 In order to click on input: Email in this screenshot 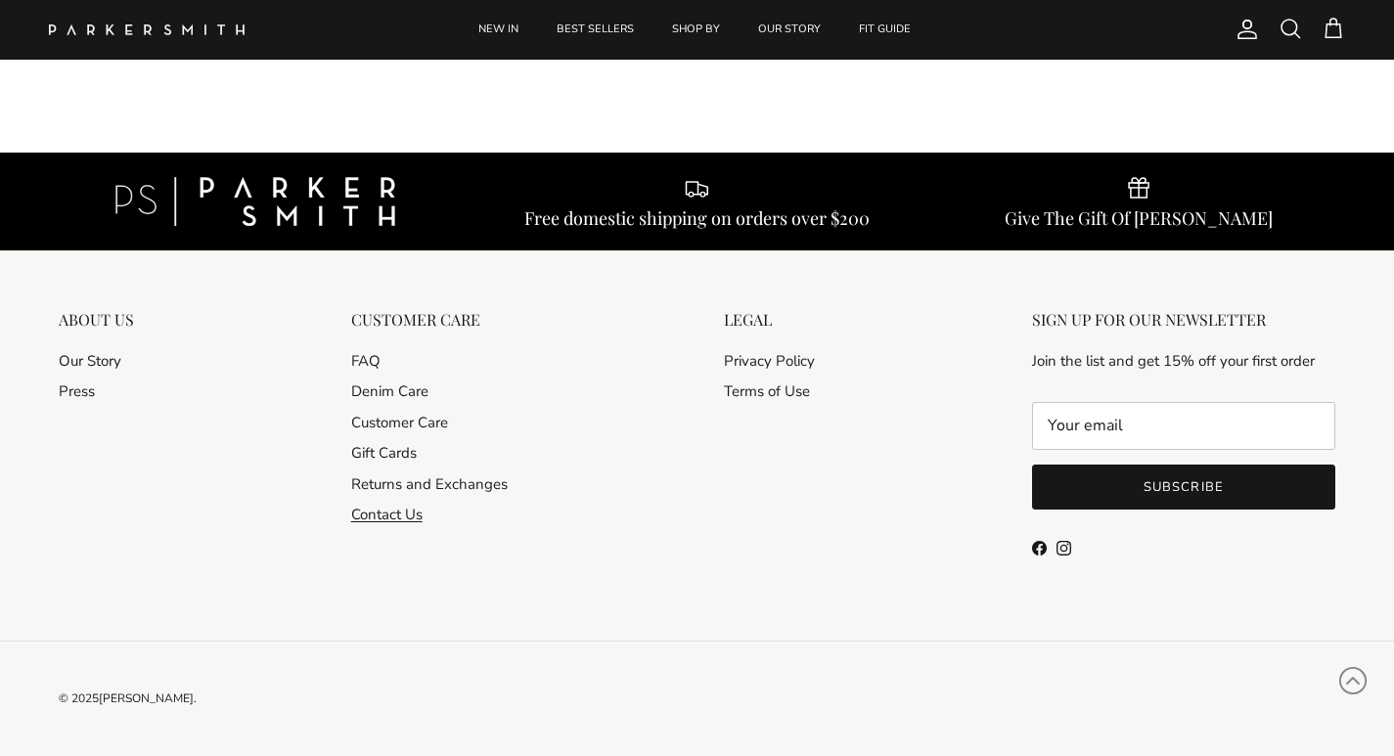, I will do `click(1183, 426)`.